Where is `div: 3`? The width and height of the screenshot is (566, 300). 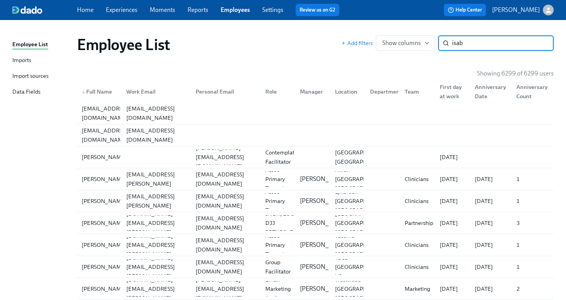
div: 3 is located at coordinates (533, 223).